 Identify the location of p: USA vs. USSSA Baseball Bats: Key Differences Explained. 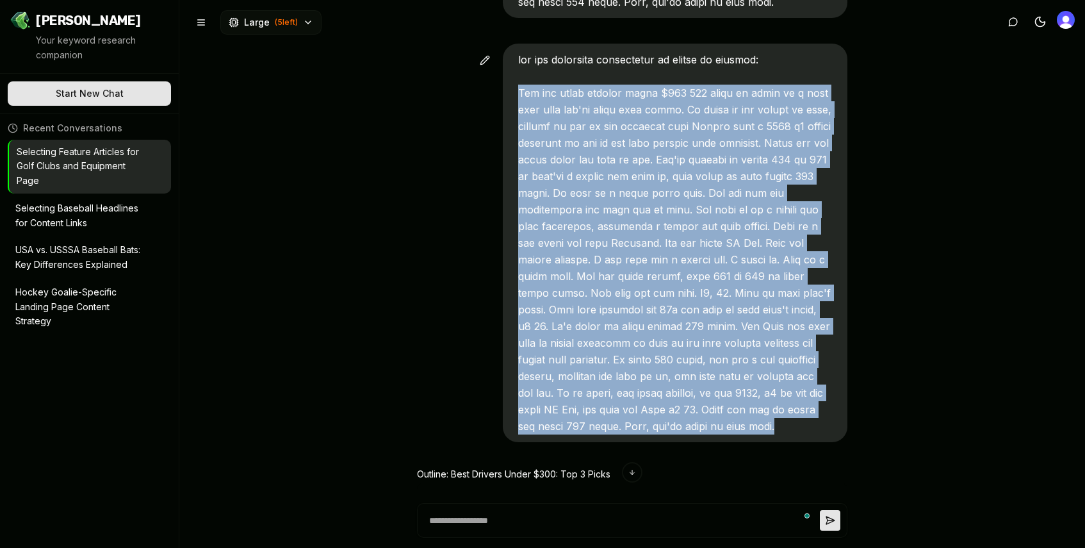
(80, 258).